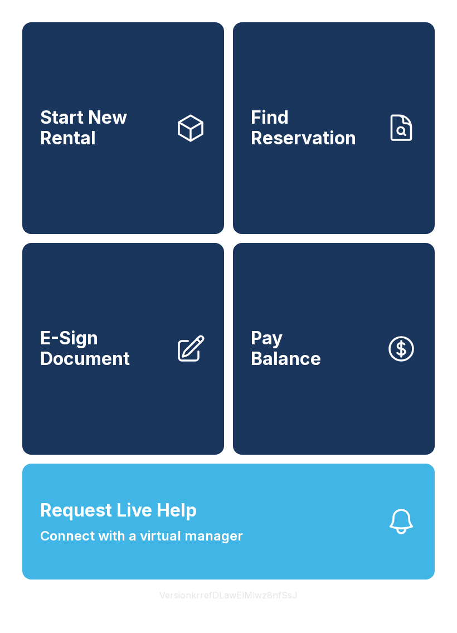 This screenshot has height=633, width=457. What do you see at coordinates (229, 522) in the screenshot?
I see `button: Request Live HelpConnect with a virtual manager` at bounding box center [229, 522].